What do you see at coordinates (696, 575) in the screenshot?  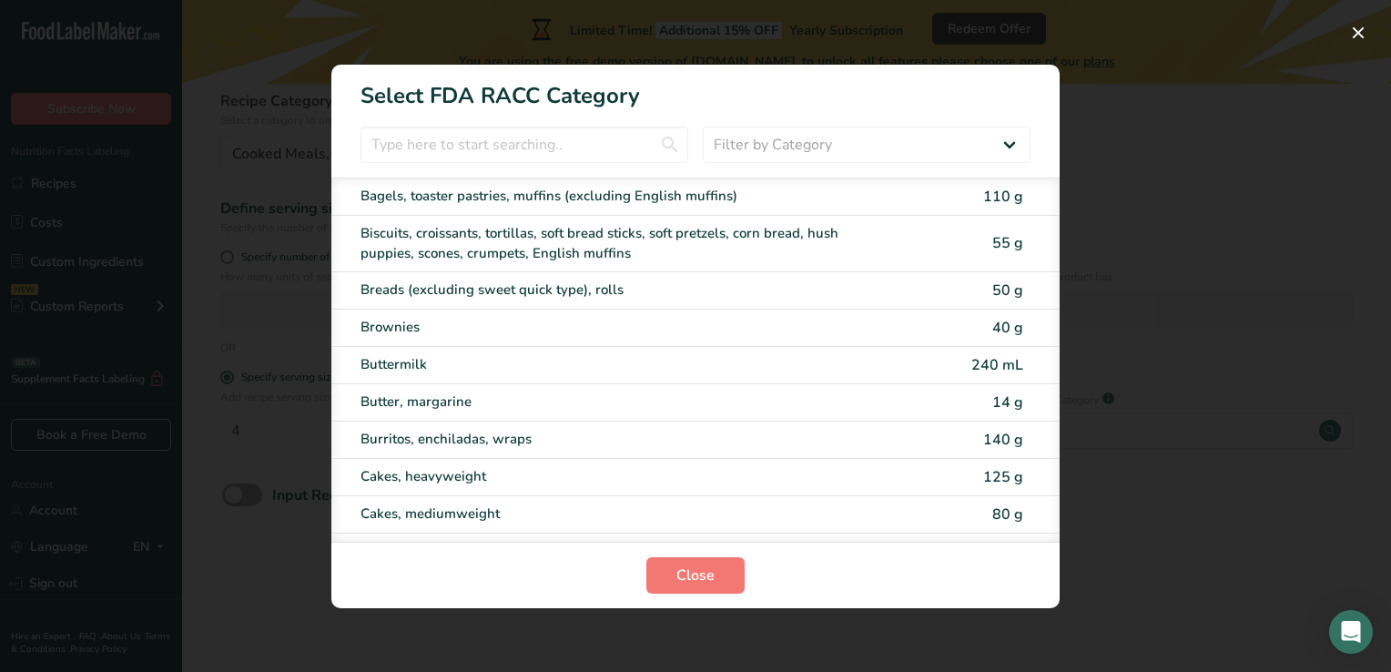 I see `button: Close` at bounding box center [696, 575].